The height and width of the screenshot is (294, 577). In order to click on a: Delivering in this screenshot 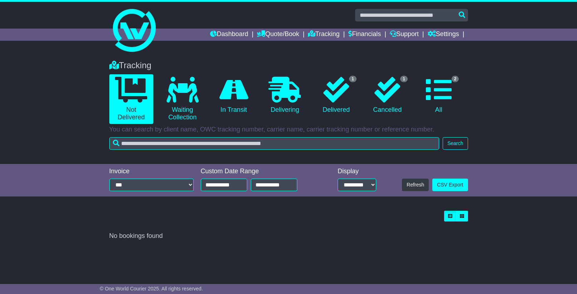, I will do `click(285, 95)`.